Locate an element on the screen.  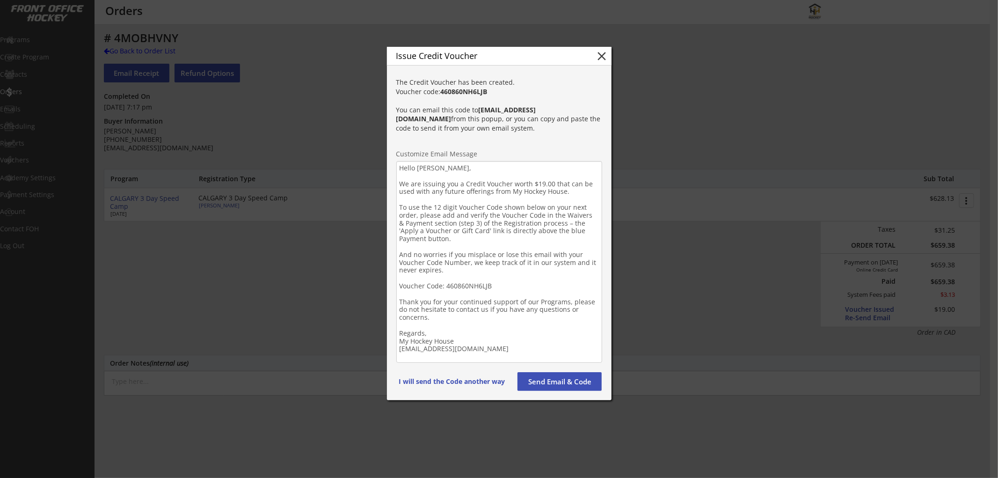
strong: 460860NH6LJB is located at coordinates (464, 91).